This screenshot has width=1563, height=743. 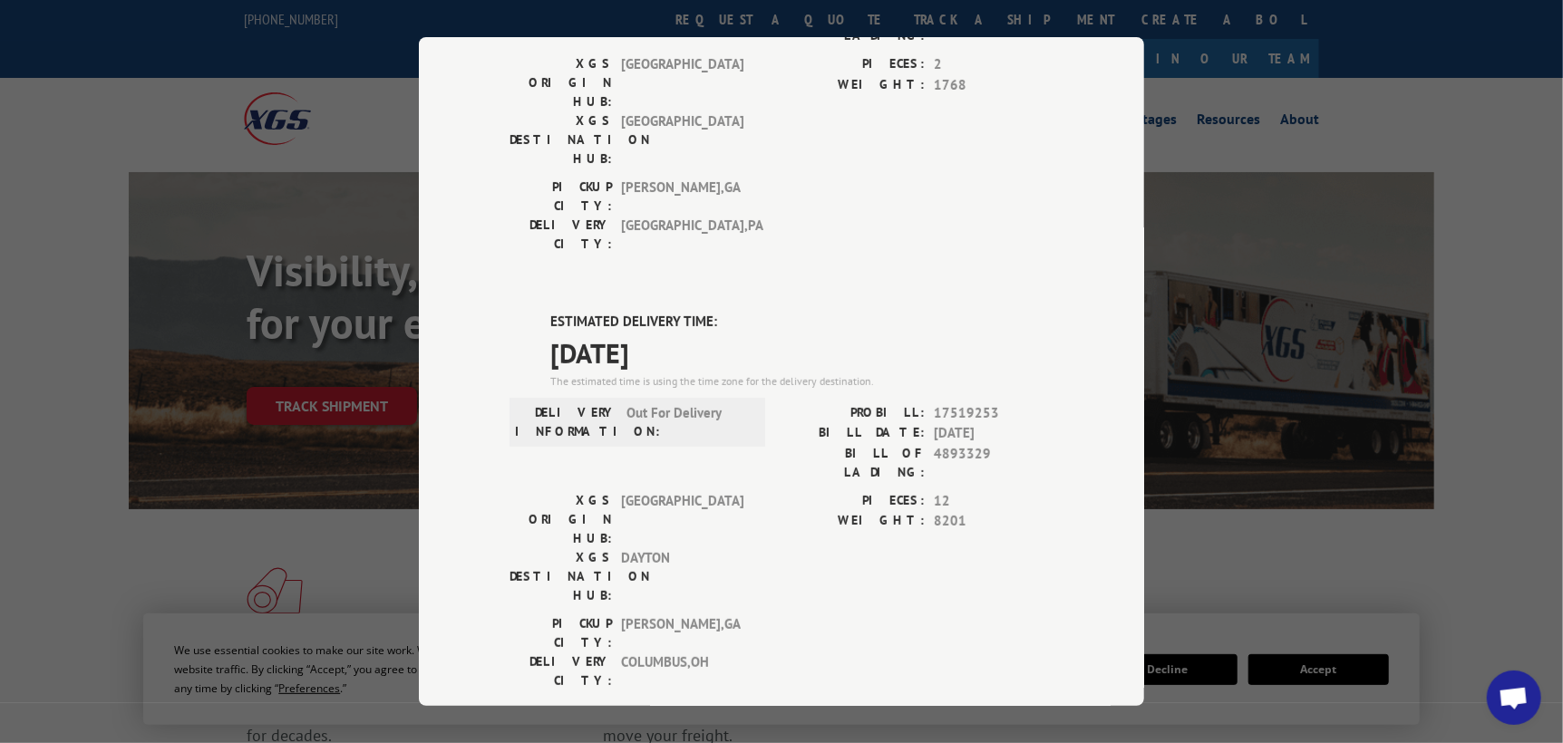 What do you see at coordinates (801, 382) in the screenshot?
I see `div: The estimated time is using the time zone for the delivery destination.` at bounding box center [801, 382].